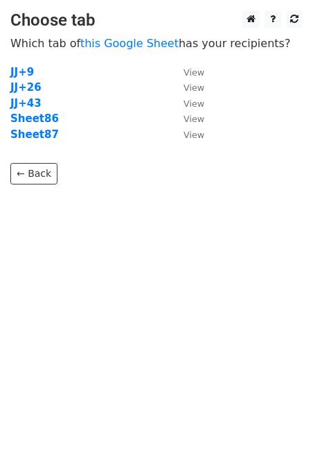 Image resolution: width=313 pixels, height=473 pixels. I want to click on strong: Sheet87, so click(35, 134).